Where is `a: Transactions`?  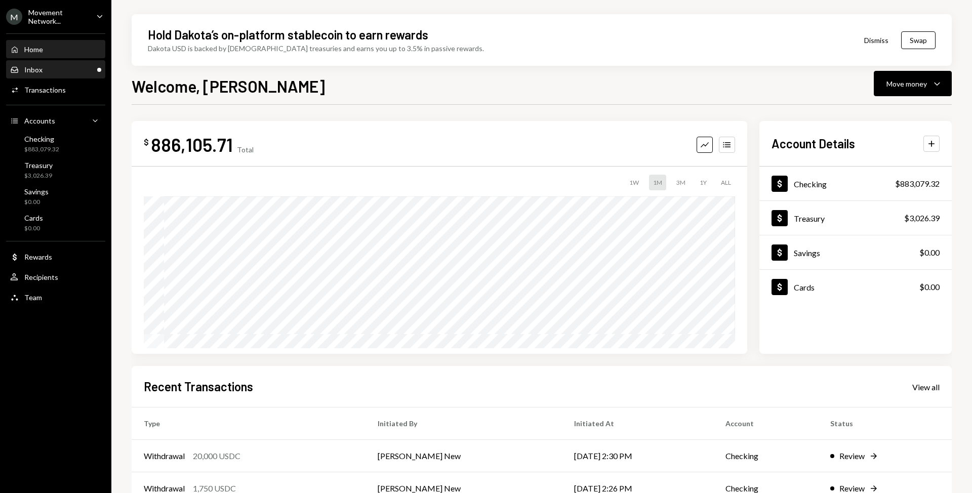
a: Transactions is located at coordinates (56, 90).